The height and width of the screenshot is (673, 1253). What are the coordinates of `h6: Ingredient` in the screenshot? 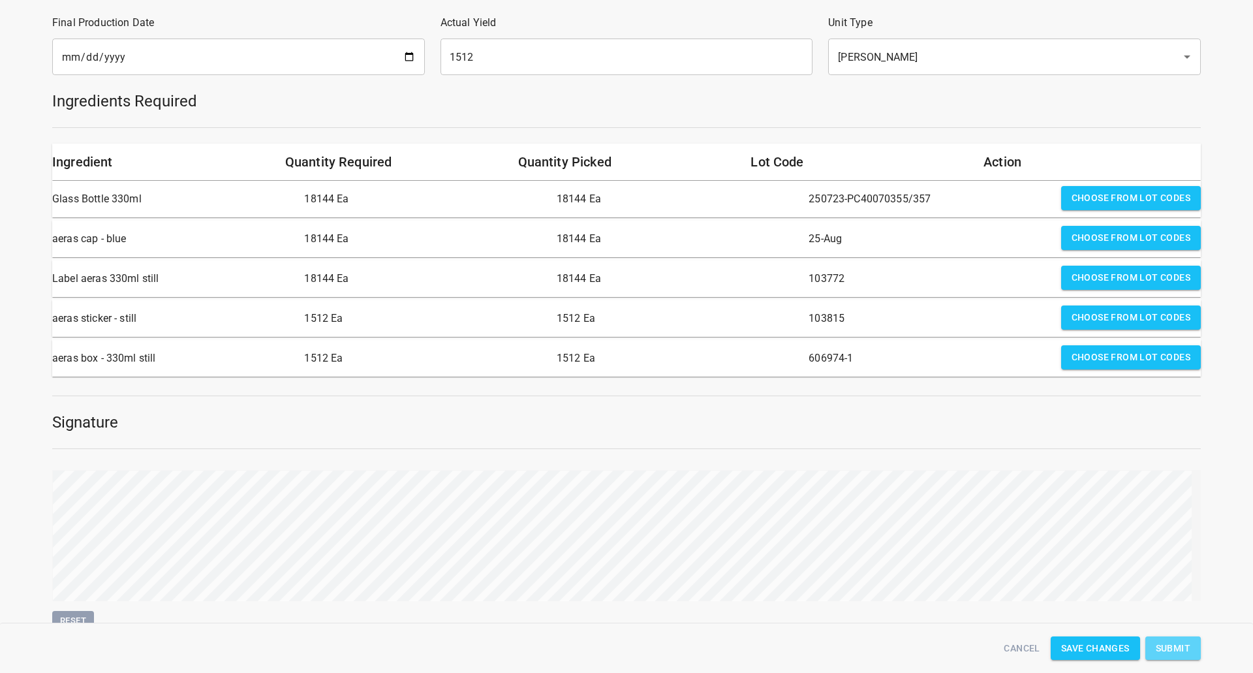 It's located at (160, 162).